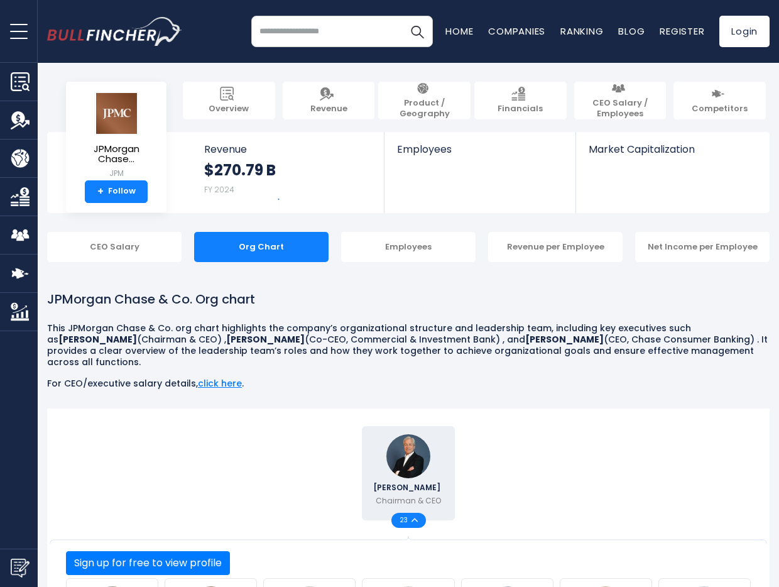 Image resolution: width=779 pixels, height=587 pixels. What do you see at coordinates (520, 109) in the screenshot?
I see `span: Financials` at bounding box center [520, 109].